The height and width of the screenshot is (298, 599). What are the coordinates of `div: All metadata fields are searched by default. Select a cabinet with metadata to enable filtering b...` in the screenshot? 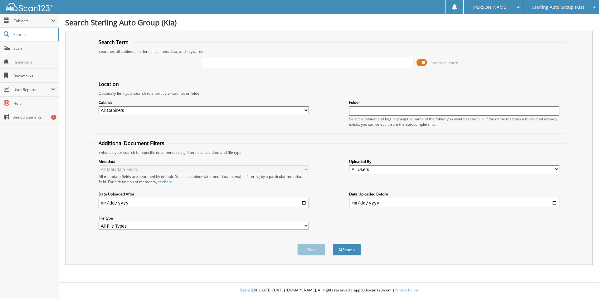 It's located at (204, 179).